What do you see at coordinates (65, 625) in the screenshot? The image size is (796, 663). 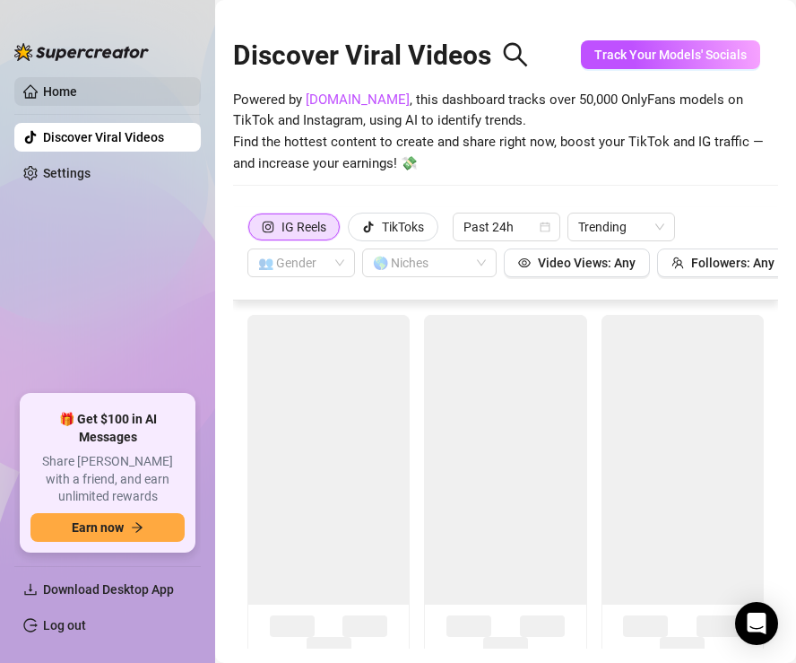 I see `a: Log out` at bounding box center [65, 625].